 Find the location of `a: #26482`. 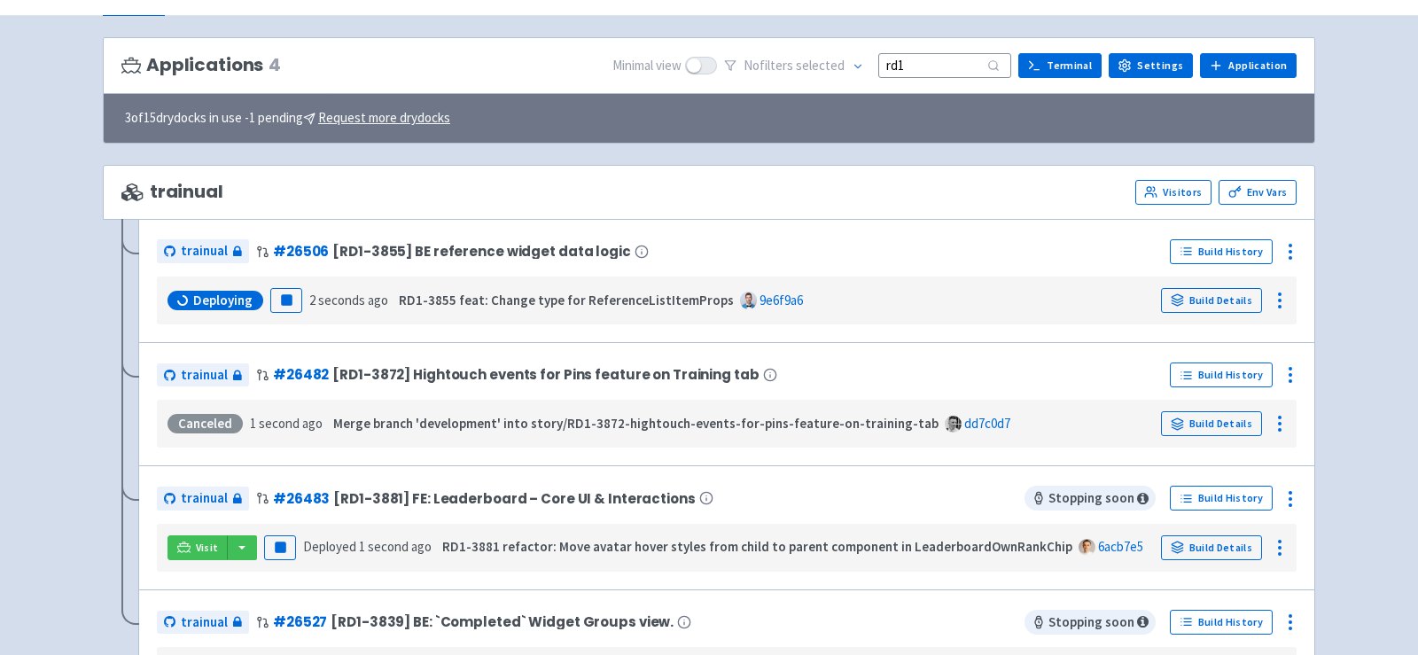

a: #26482 is located at coordinates (301, 374).